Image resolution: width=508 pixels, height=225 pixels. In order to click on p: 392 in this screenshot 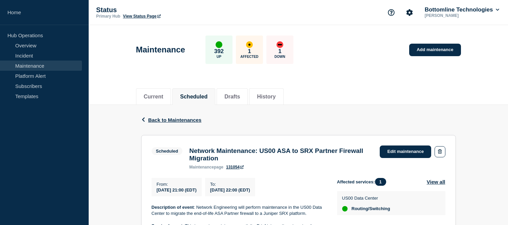, I will do `click(219, 51)`.